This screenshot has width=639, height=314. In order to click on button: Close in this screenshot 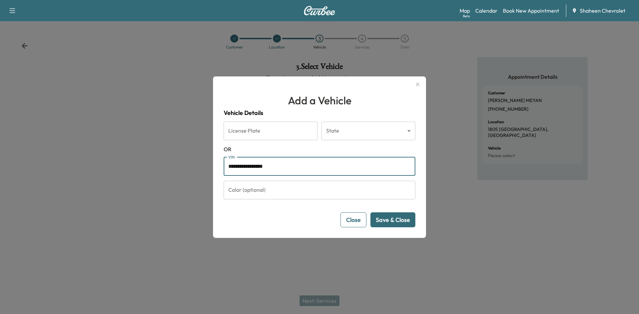, I will do `click(353, 220)`.